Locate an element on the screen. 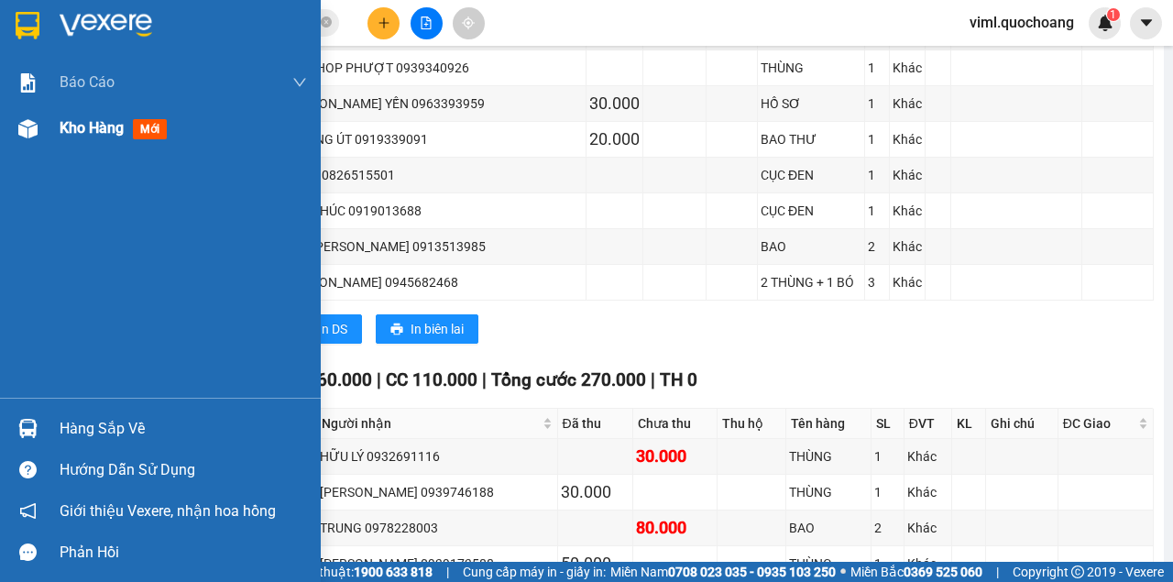 The width and height of the screenshot is (1173, 582). div: HỒ SƠ is located at coordinates (811, 104).